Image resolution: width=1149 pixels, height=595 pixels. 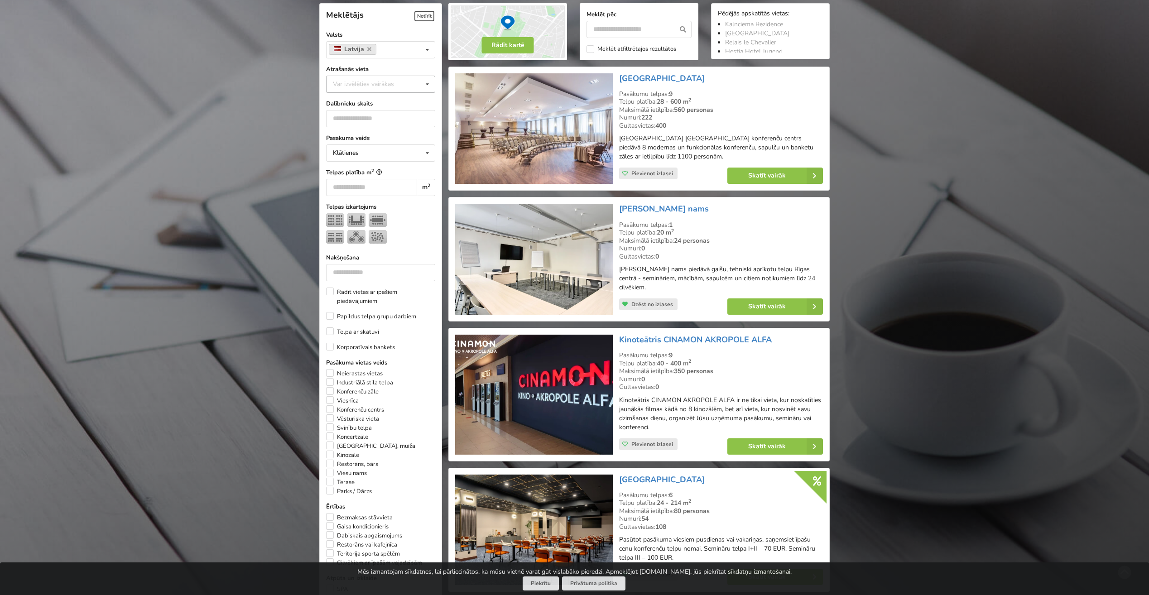 What do you see at coordinates (340, 482) in the screenshot?
I see `label: Terase` at bounding box center [340, 482].